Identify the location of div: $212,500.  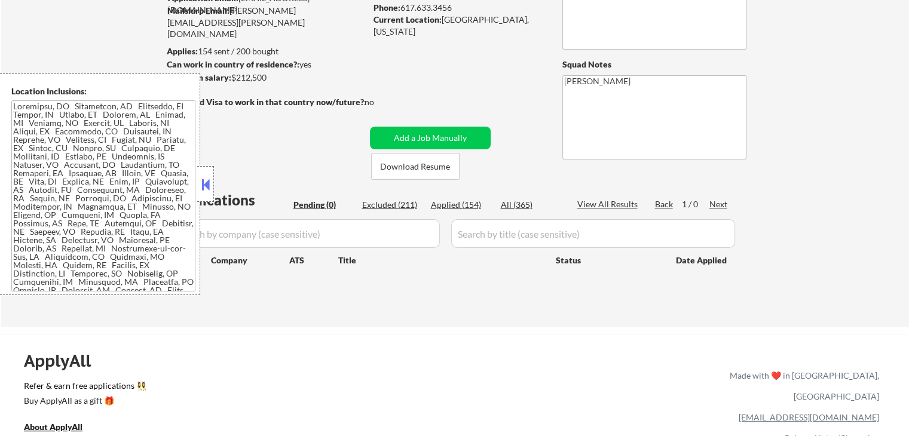
(266, 78).